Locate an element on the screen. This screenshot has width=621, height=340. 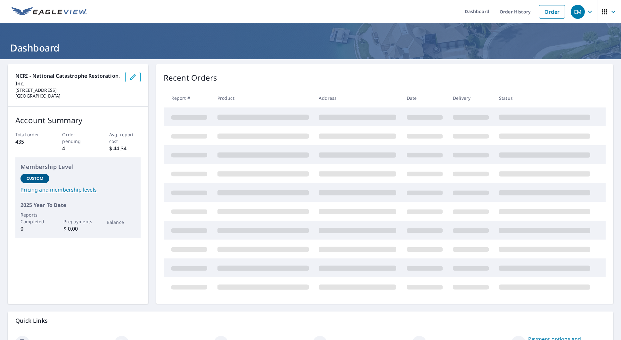
a: Pricing and membership levels is located at coordinates (78, 190).